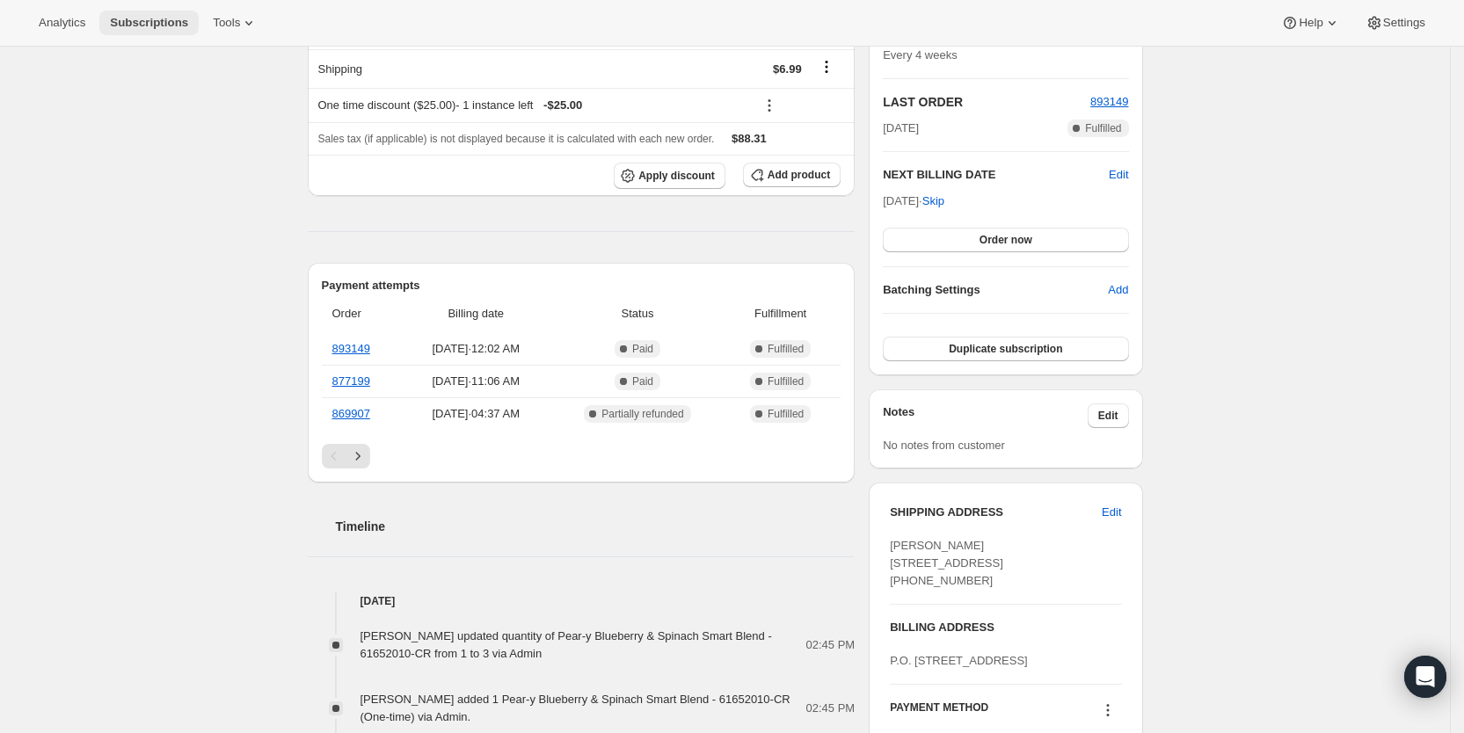 Image resolution: width=1464 pixels, height=733 pixels. What do you see at coordinates (595, 527) in the screenshot?
I see `h2: Timeline` at bounding box center [595, 527].